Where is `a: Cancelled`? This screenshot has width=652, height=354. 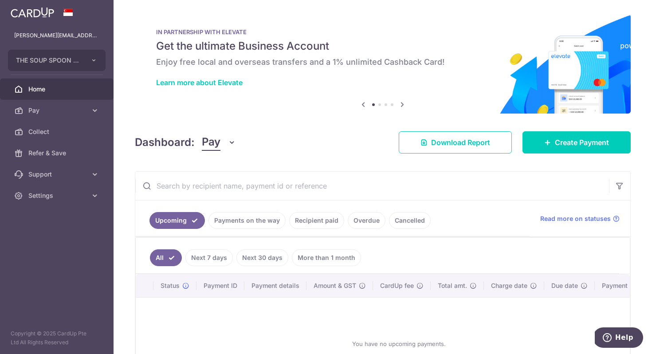 a: Cancelled is located at coordinates (410, 220).